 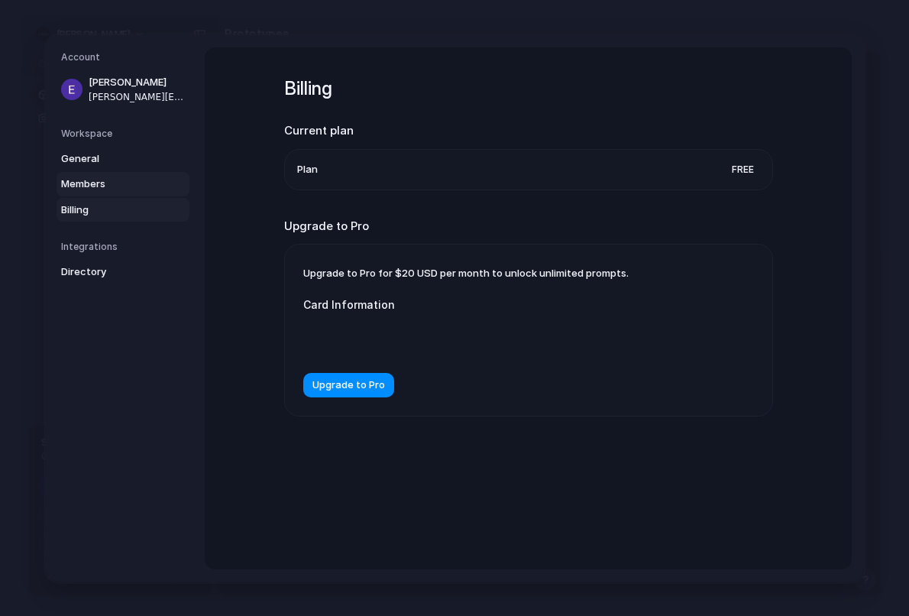 What do you see at coordinates (465, 273) in the screenshot?
I see `span: Upgrade to Pro for $20 USD per month to unlock unlimited prompts.` at bounding box center [465, 273].